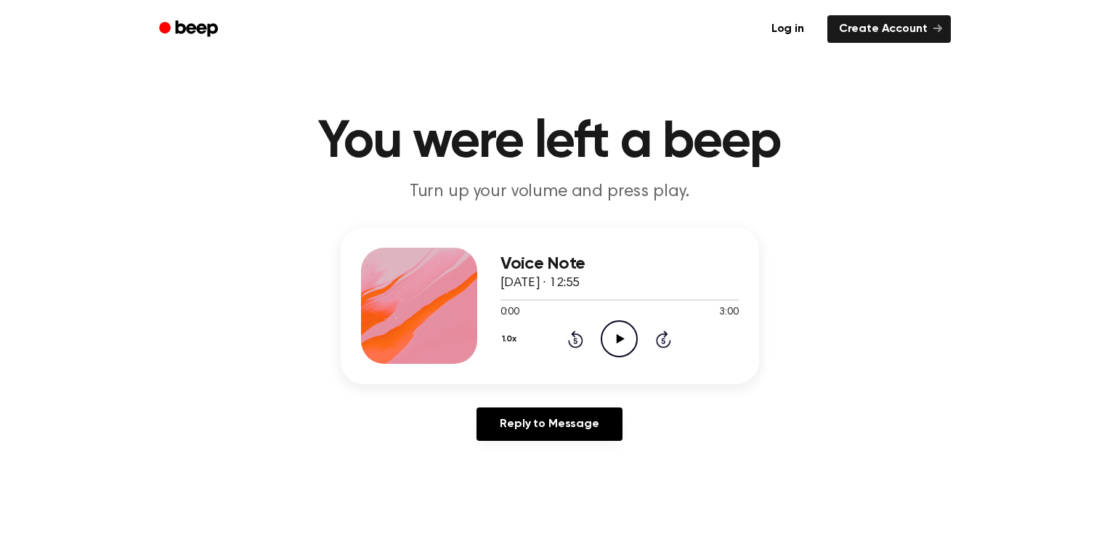  Describe the element at coordinates (549, 424) in the screenshot. I see `a: Reply to Message` at that location.